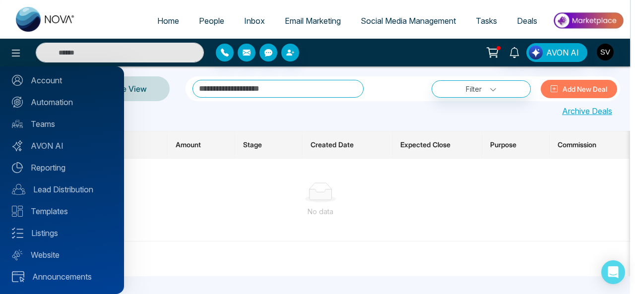 Image resolution: width=635 pixels, height=294 pixels. I want to click on a: Automation, so click(62, 102).